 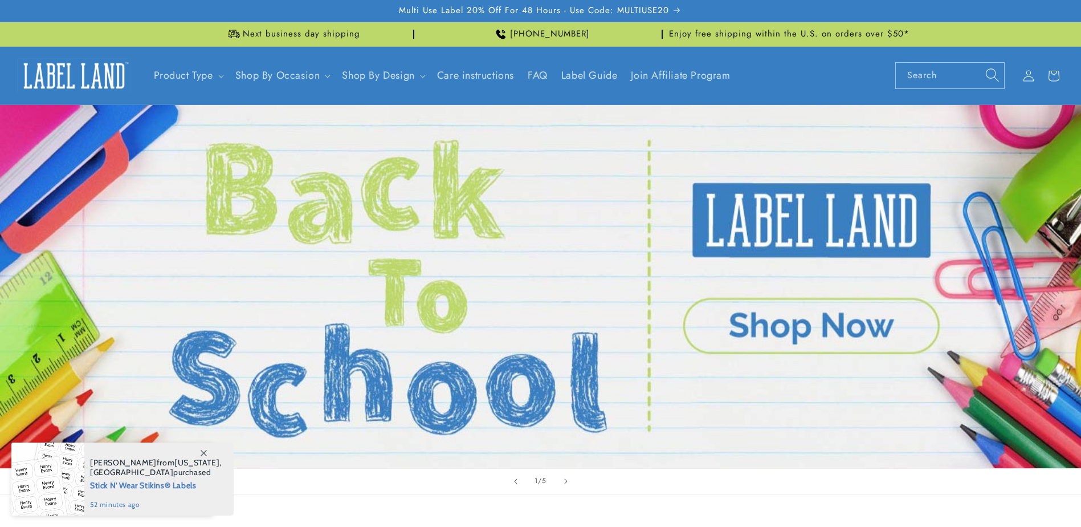 I want to click on span: Enjoy free shipping within the U.S. on orders over $50*, so click(x=789, y=34).